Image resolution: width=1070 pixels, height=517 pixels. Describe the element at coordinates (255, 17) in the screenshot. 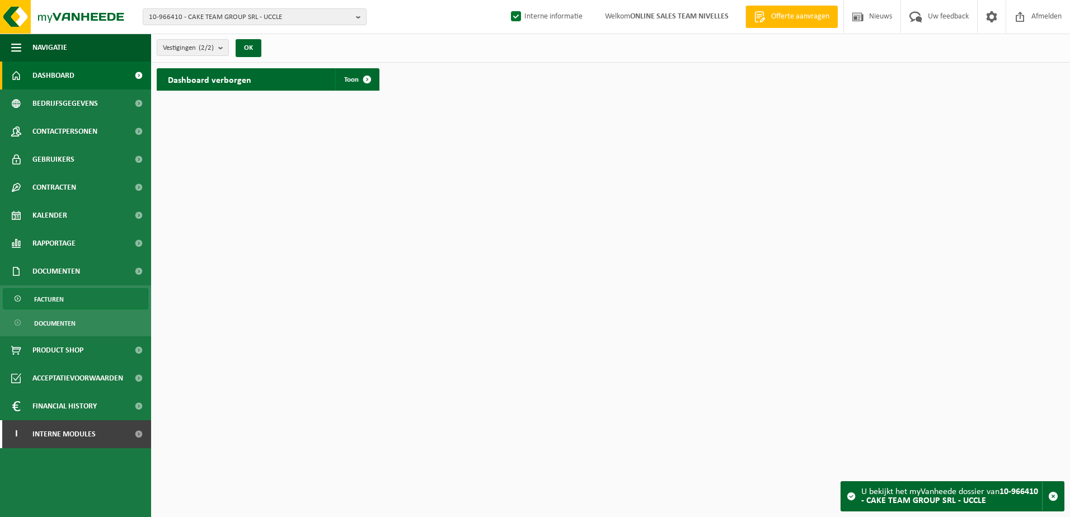

I see `button: 10-966410 - CAKE TEAM GROUP SRL - UCCLE` at that location.